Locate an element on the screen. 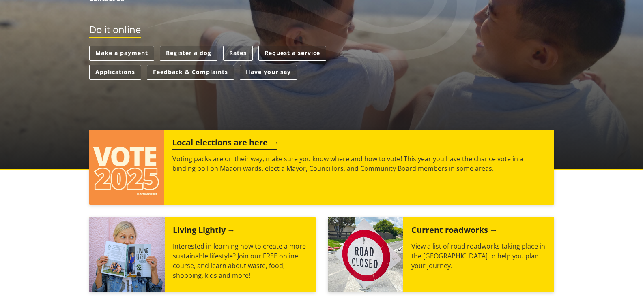 The image size is (643, 296). p: Interested in learning how to create a more sustainable lifestyle? Join our FREE online course, a... is located at coordinates (240, 261).